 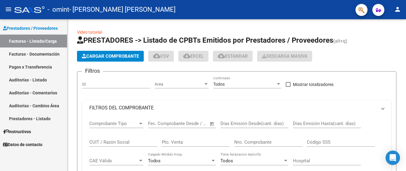 I want to click on button: Cargar Comprobante, so click(x=110, y=56).